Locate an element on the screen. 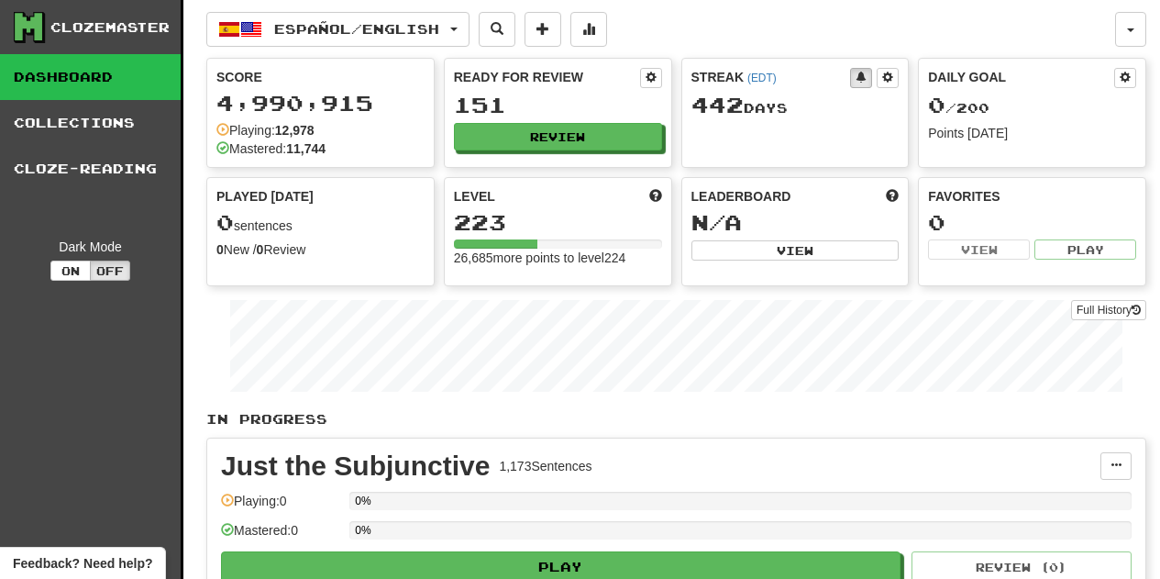  span: Open feedback widget is located at coordinates (83, 563).